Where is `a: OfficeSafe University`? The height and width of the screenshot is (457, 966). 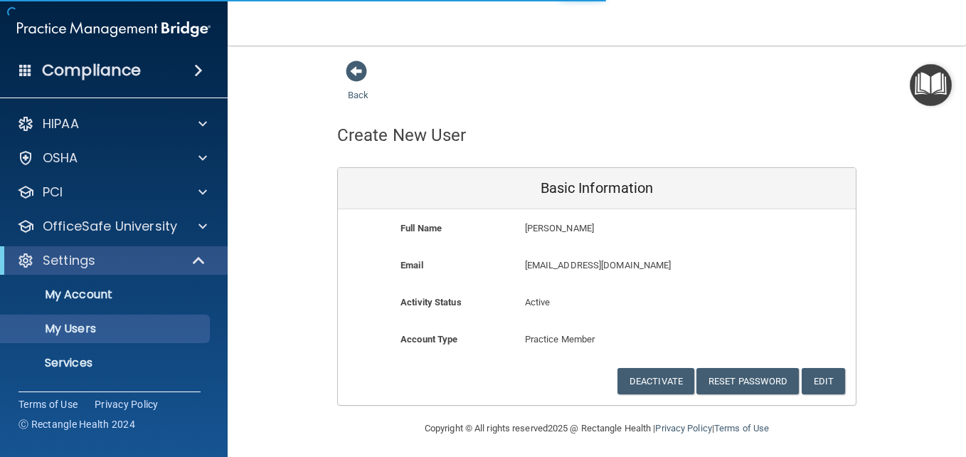
a: OfficeSafe University is located at coordinates (112, 226).